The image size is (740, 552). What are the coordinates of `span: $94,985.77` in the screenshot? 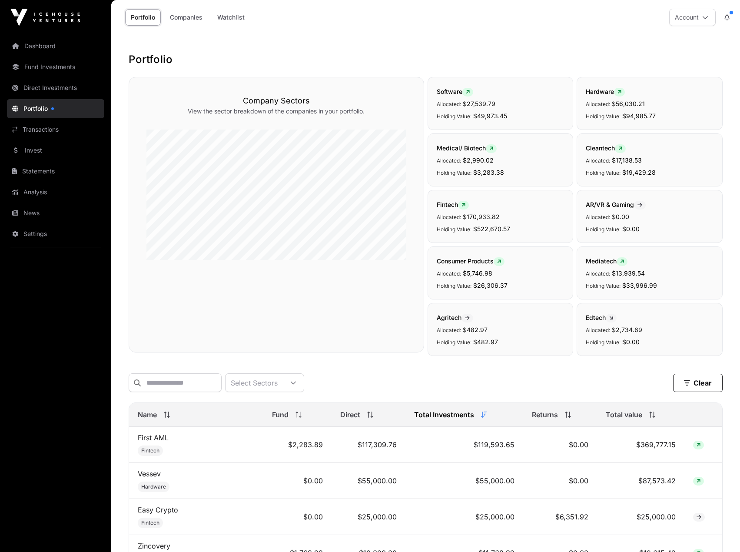 It's located at (639, 116).